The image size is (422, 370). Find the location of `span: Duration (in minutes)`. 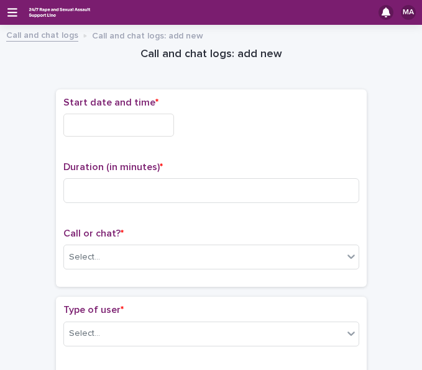

span: Duration (in minutes) is located at coordinates (113, 167).